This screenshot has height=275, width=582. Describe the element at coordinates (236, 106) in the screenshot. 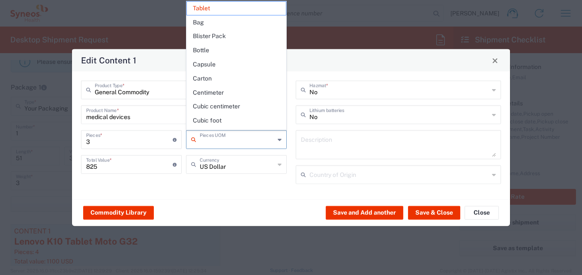

I see `span: Cubic centimeter` at that location.